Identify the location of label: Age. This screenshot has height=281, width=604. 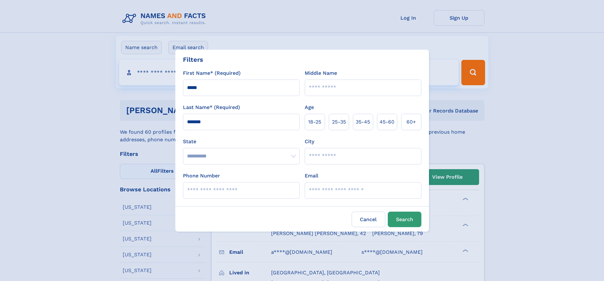
(309, 108).